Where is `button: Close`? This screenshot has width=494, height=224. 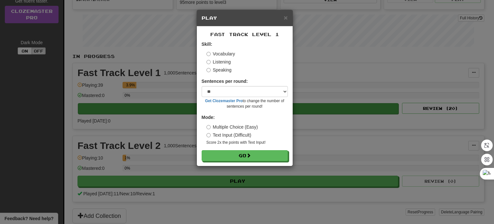 button: Close is located at coordinates (286, 17).